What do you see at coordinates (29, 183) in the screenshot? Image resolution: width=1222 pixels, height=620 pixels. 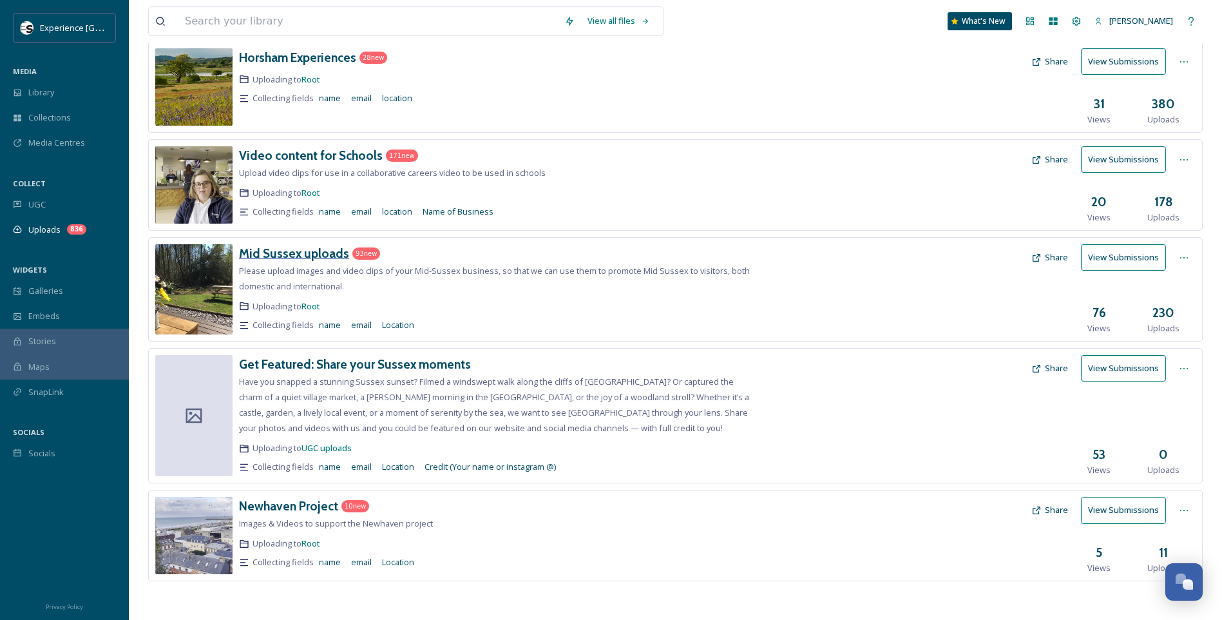 I see `span: COLLECT` at bounding box center [29, 183].